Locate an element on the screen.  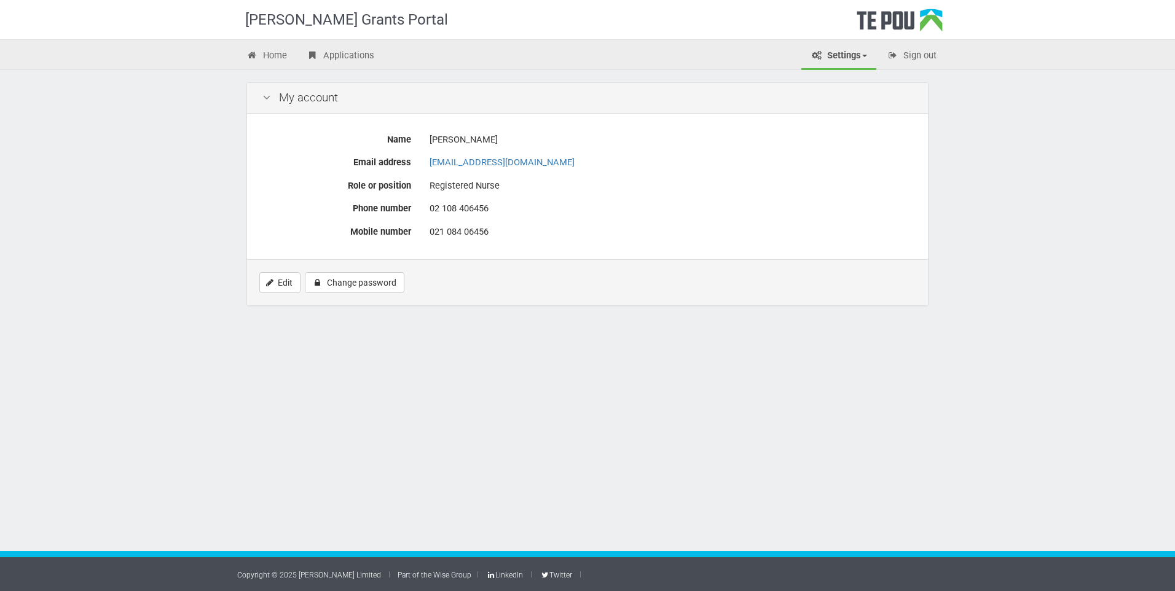
div: My account is located at coordinates (587, 98).